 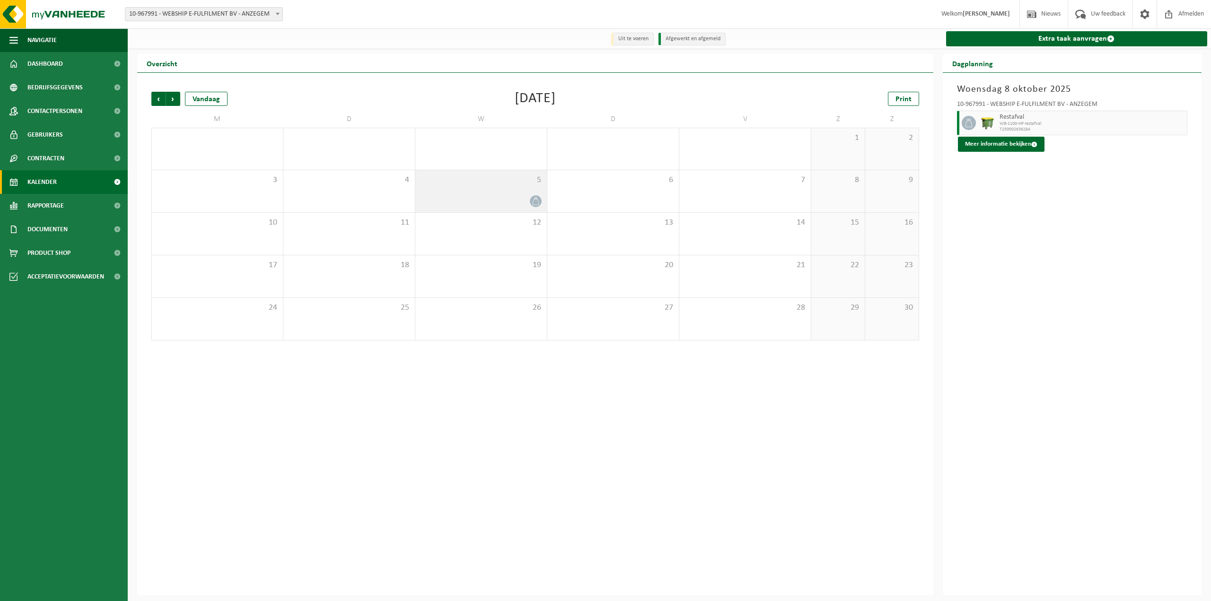 What do you see at coordinates (892, 138) in the screenshot?
I see `span: 2` at bounding box center [892, 138].